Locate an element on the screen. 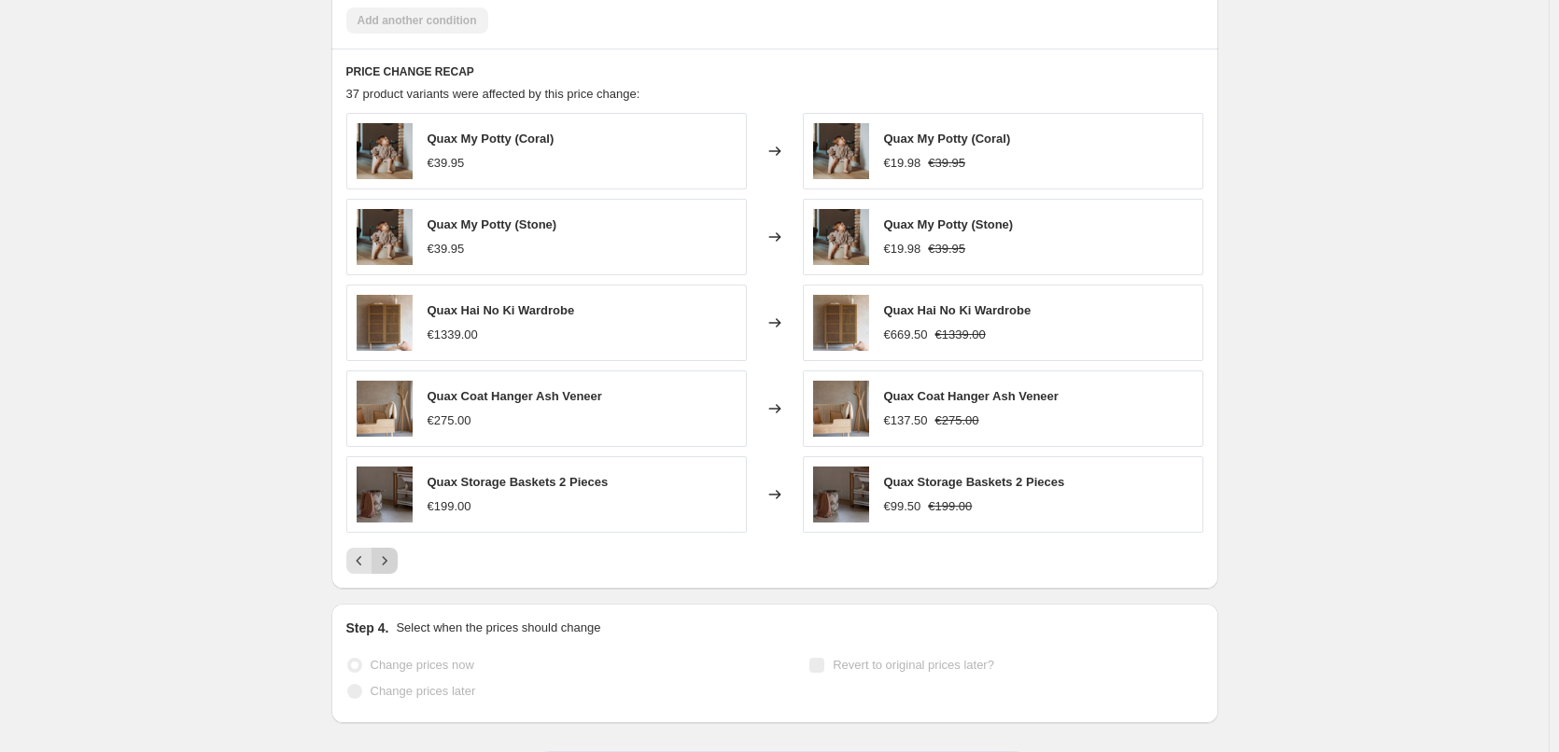  button: Previous is located at coordinates (359, 561).